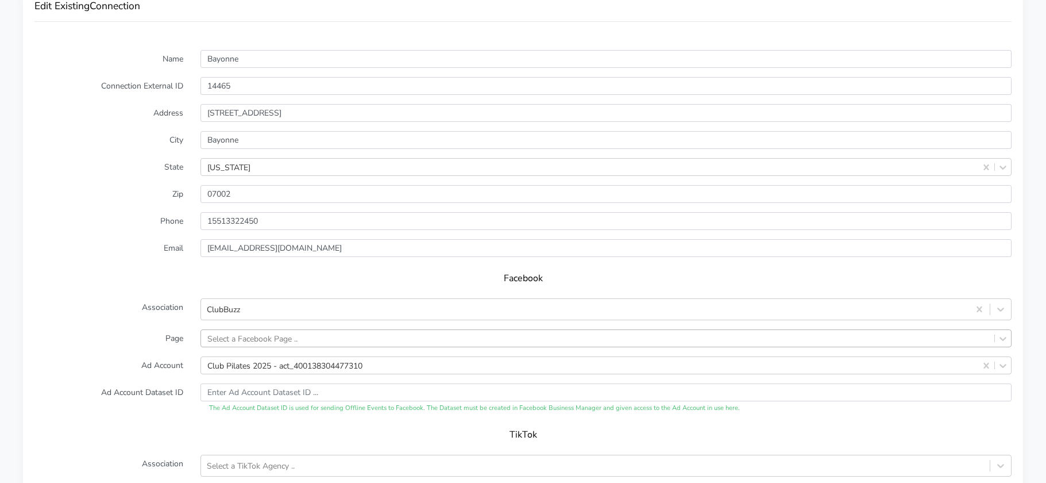 Image resolution: width=1046 pixels, height=483 pixels. I want to click on input: Enter Ad Account Dataset ID ..., so click(606, 392).